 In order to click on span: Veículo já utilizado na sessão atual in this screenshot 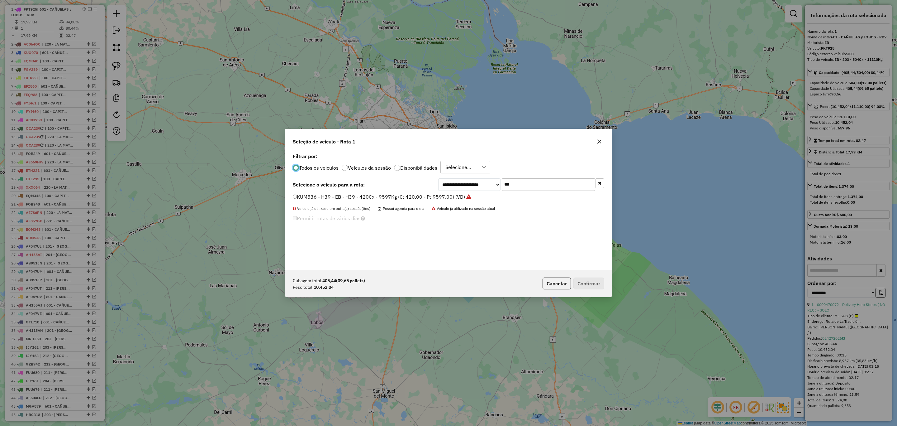, I will do `click(463, 208)`.